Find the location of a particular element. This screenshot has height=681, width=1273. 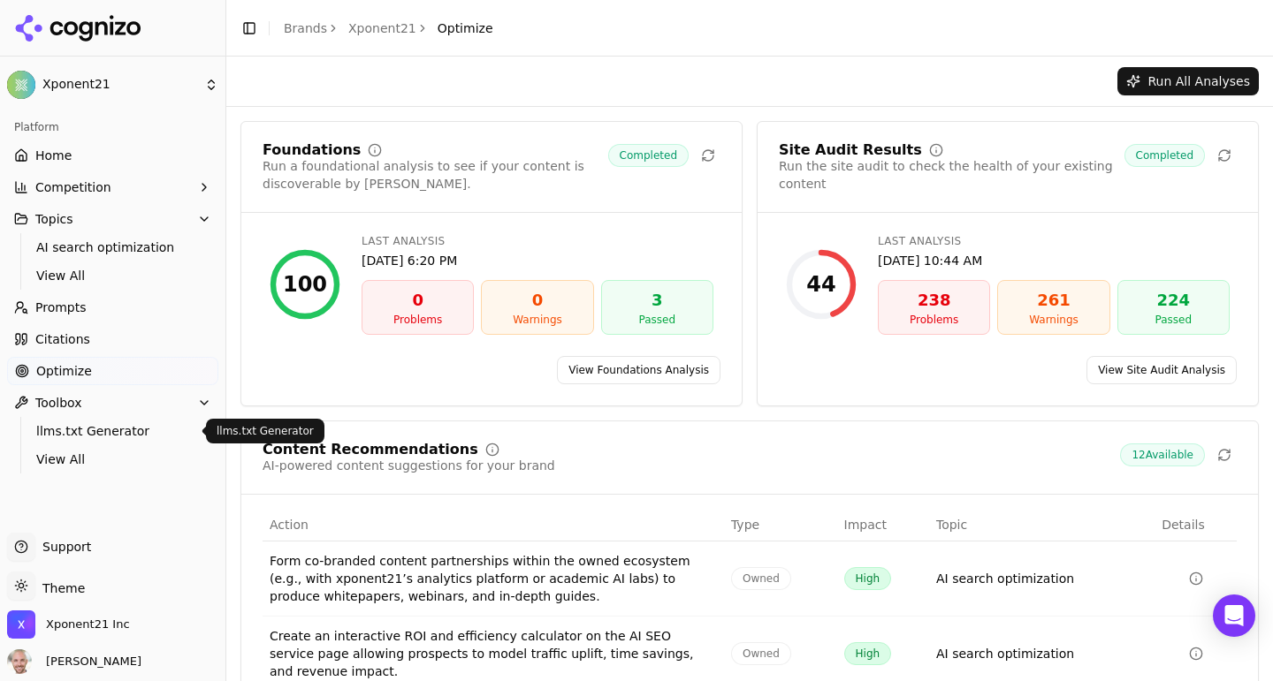

div: Type is located at coordinates (780, 525).